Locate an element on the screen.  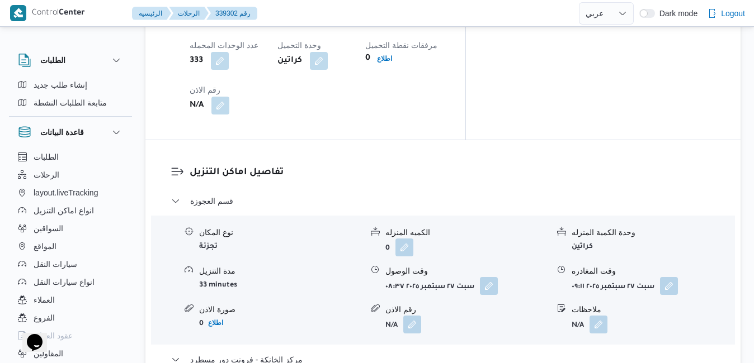
div: وحدة الكمية المنزله is located at coordinates (653, 233).